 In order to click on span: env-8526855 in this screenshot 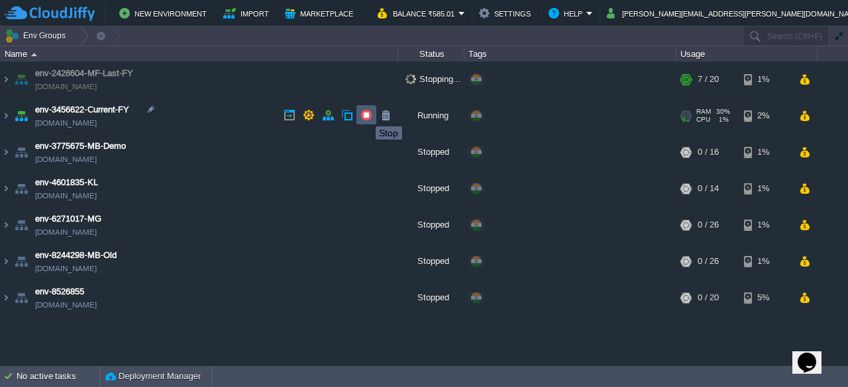, I will do `click(60, 292)`.